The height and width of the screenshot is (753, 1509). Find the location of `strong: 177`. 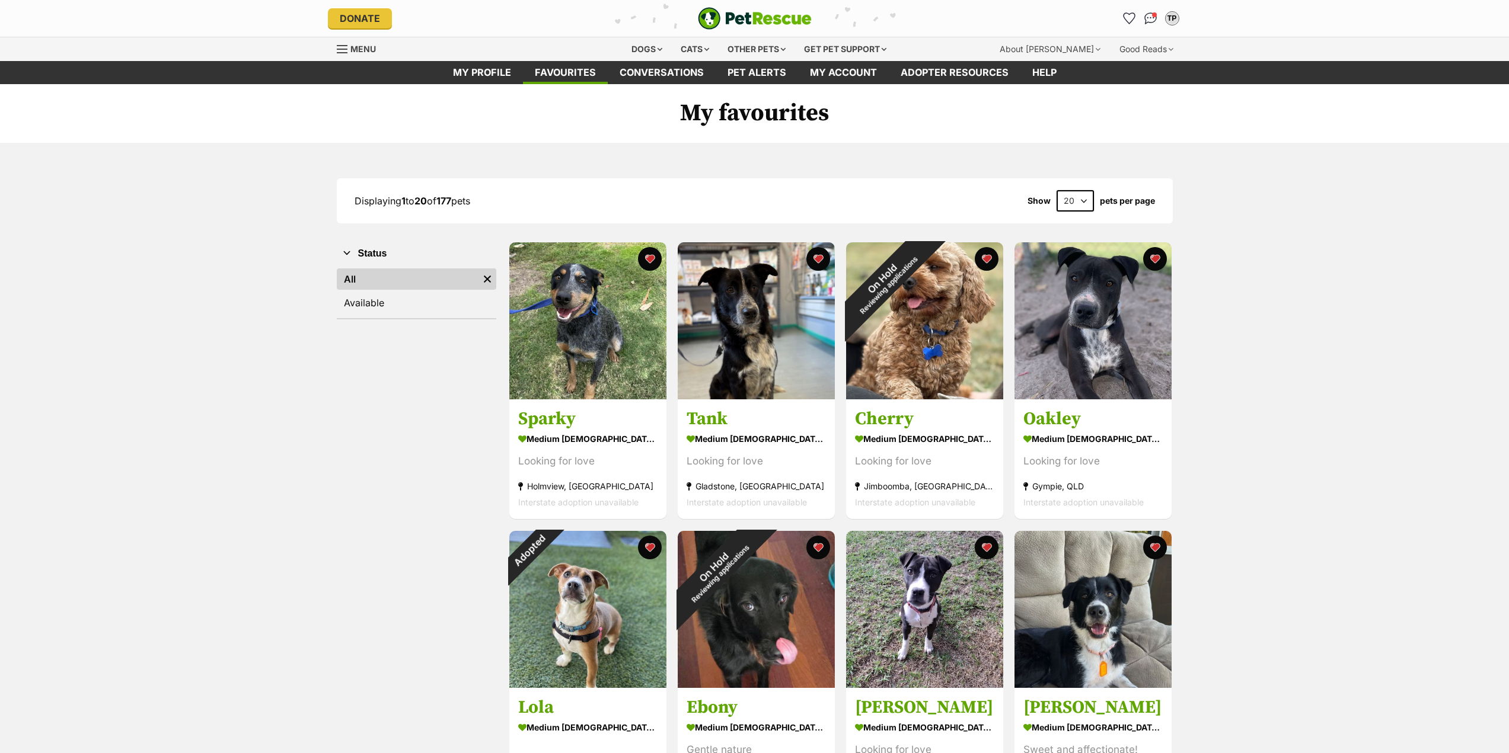

strong: 177 is located at coordinates (443, 201).